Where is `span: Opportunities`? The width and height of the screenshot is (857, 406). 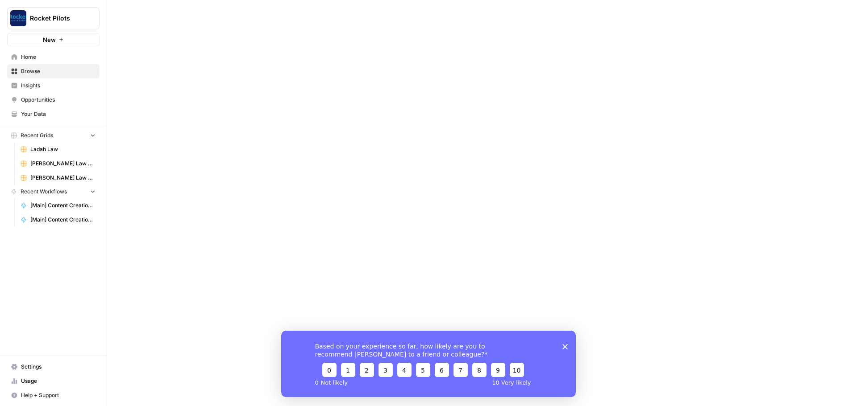
span: Opportunities is located at coordinates (58, 100).